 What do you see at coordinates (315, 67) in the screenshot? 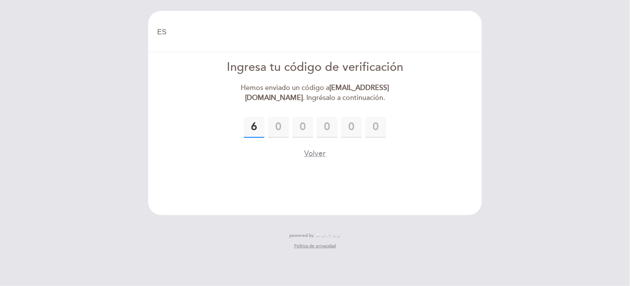
I see `div: Ingresa tu código de verificación` at bounding box center [315, 67].